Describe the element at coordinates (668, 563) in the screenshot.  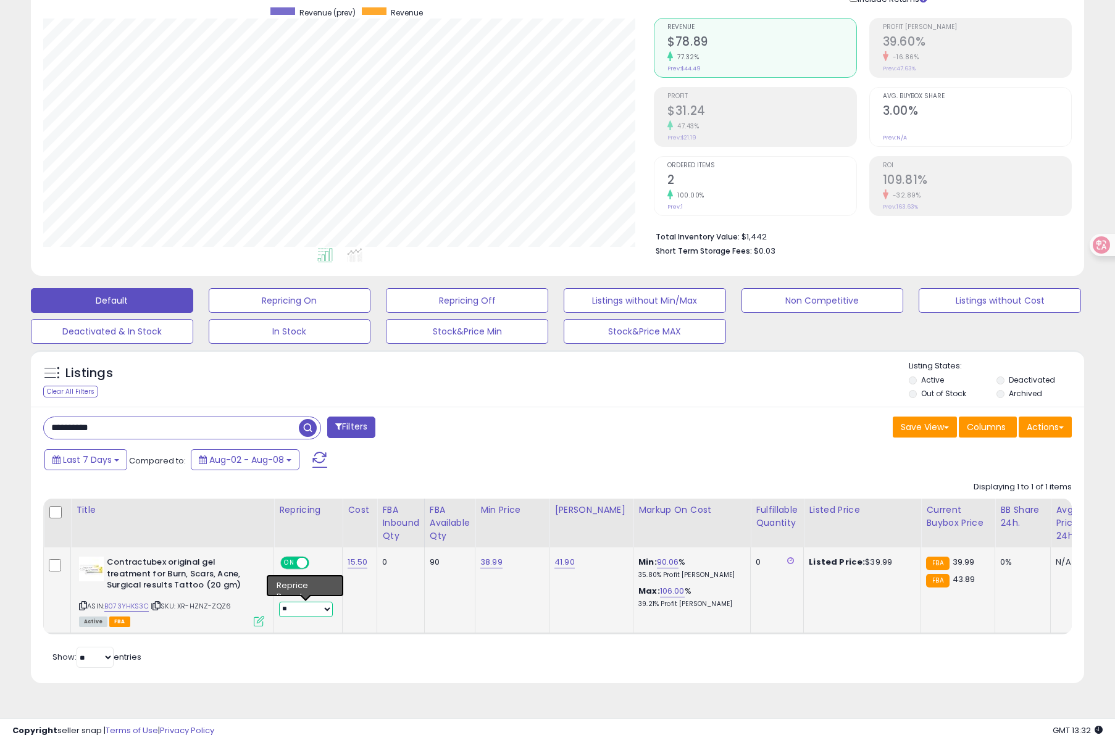
I see `a: 90.06` at that location.